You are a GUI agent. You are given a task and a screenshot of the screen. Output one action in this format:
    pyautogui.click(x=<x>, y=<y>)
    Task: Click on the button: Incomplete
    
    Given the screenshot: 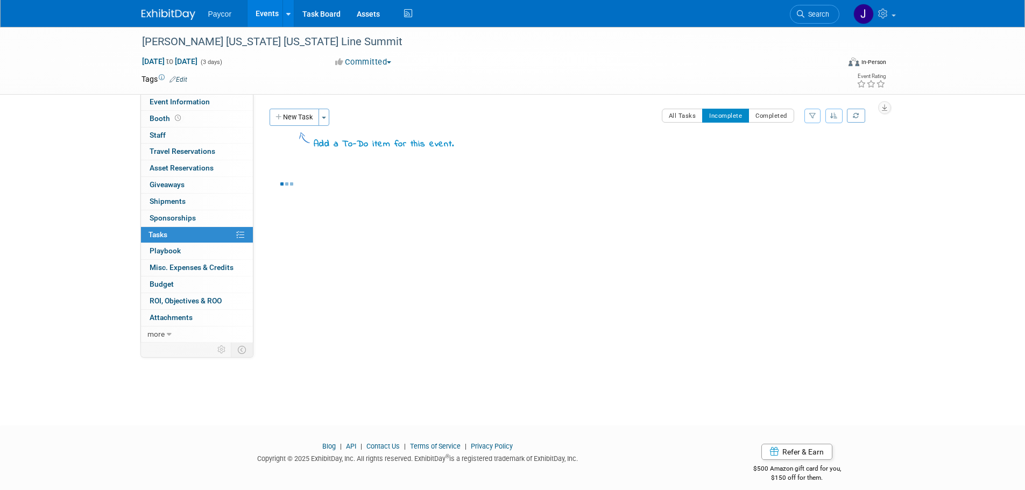 What is the action you would take?
    pyautogui.click(x=725, y=116)
    